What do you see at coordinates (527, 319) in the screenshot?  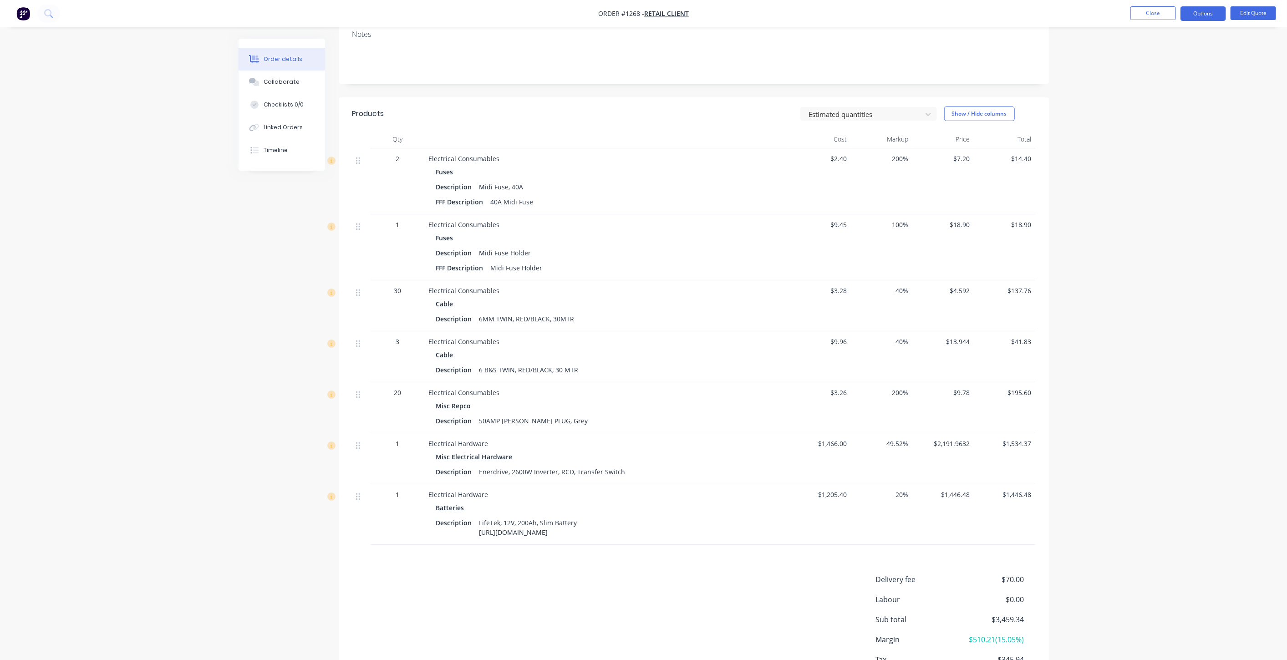 I see `div: 6MM TWIN, RED/BLACK, 30MTR` at bounding box center [527, 319].